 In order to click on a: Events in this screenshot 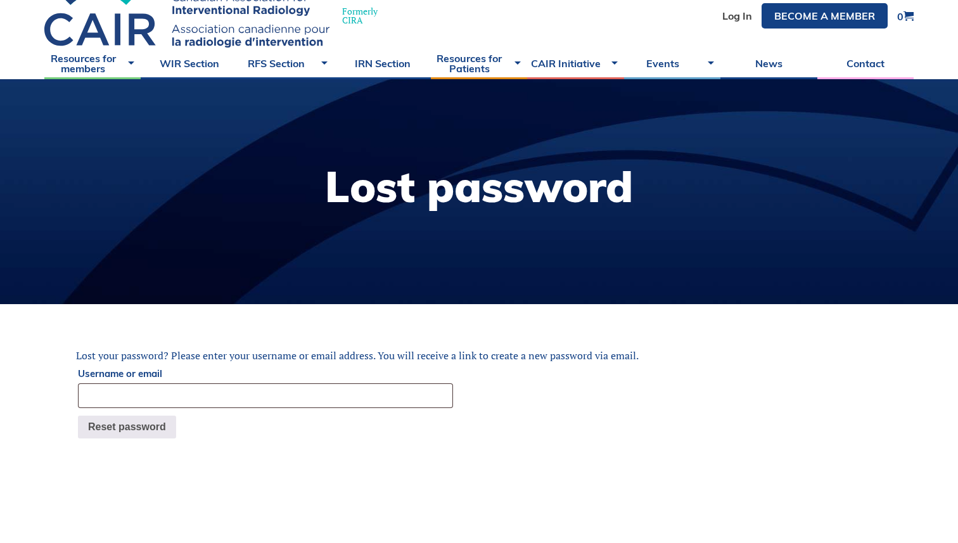, I will do `click(672, 63)`.